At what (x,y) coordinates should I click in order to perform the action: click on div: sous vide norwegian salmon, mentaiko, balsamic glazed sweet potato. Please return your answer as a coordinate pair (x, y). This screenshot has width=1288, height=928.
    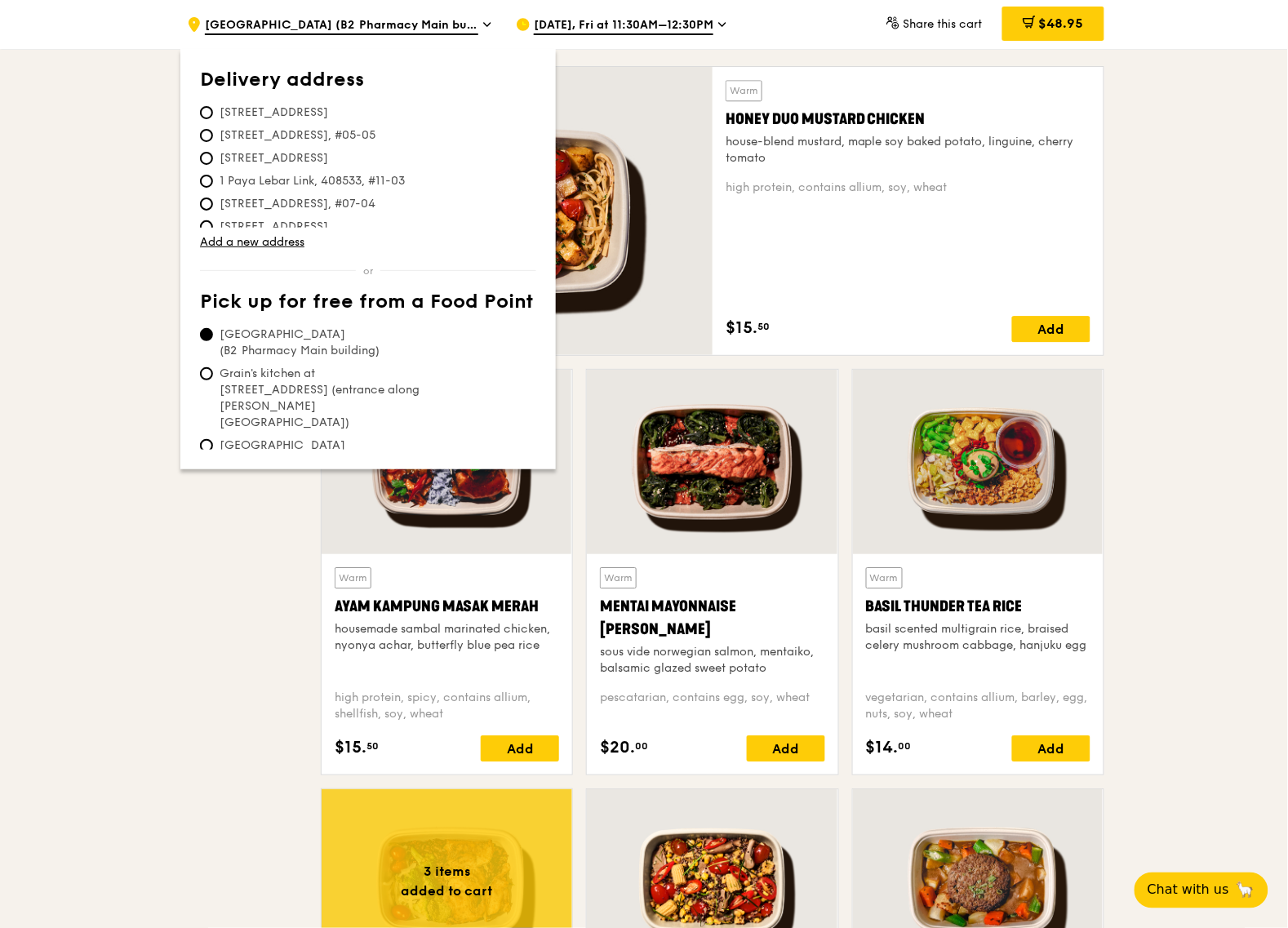
    Looking at the image, I should click on (712, 660).